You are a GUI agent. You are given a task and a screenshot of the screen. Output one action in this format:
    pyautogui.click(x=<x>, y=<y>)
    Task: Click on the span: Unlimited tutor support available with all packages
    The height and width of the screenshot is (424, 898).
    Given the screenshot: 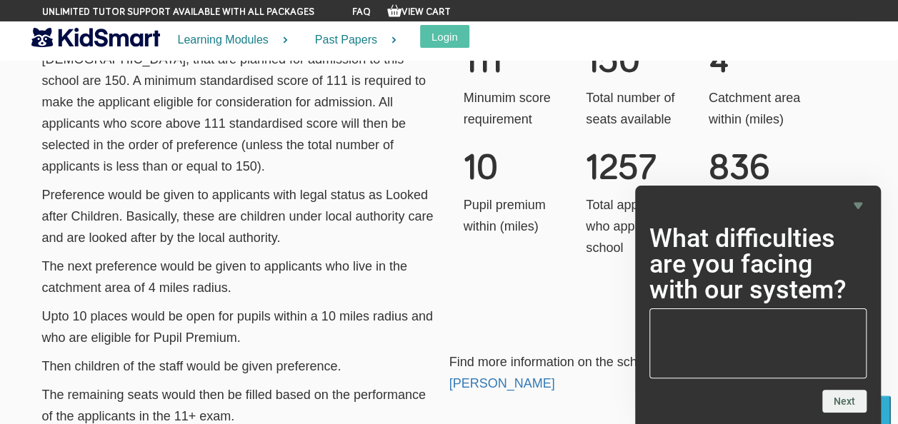 What is the action you would take?
    pyautogui.click(x=178, y=12)
    